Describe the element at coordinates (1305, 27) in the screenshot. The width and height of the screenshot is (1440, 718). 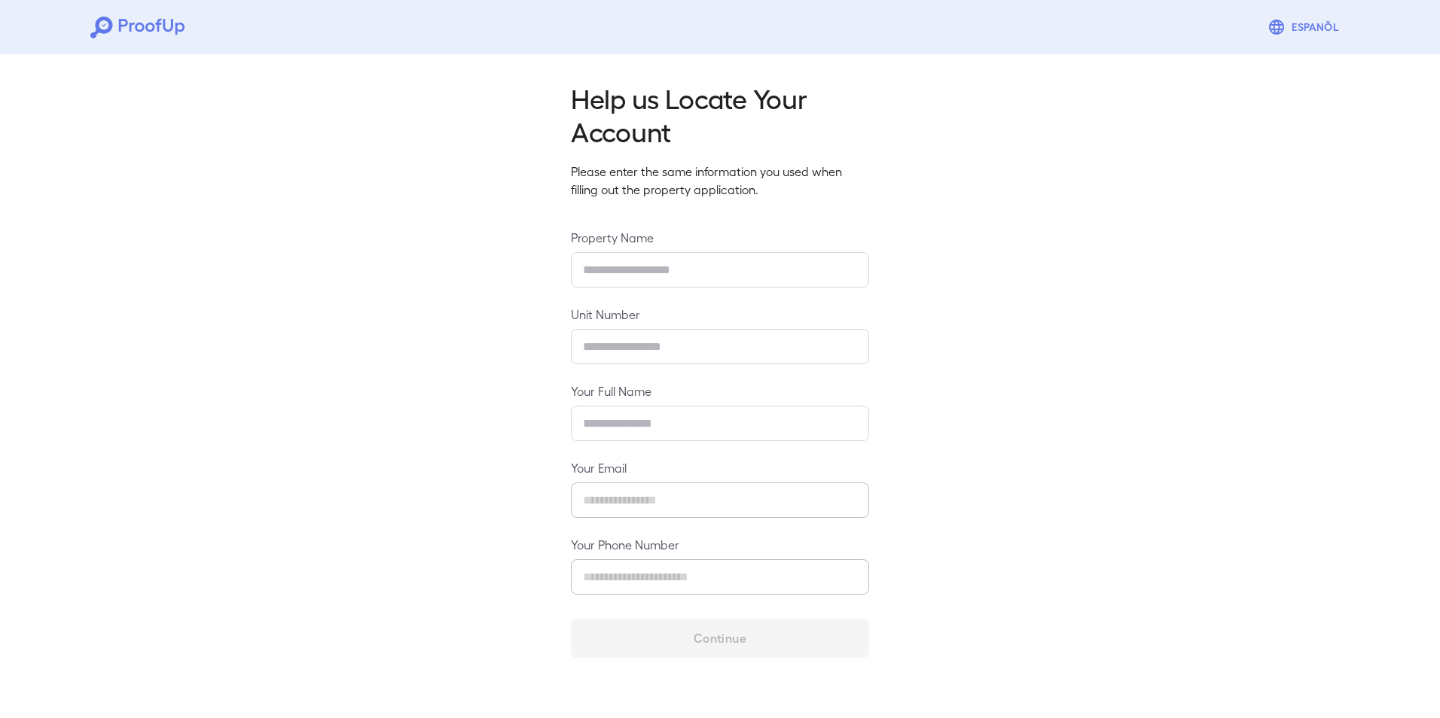
I see `button: Espanõl` at that location.